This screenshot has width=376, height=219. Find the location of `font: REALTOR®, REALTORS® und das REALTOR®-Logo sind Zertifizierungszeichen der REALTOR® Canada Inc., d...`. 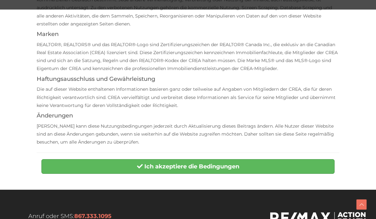

font: REALTOR®, REALTORS® und das REALTOR®-Logo sind Zertifizierungszeichen der REALTOR® Canada Inc., d... is located at coordinates (187, 57).